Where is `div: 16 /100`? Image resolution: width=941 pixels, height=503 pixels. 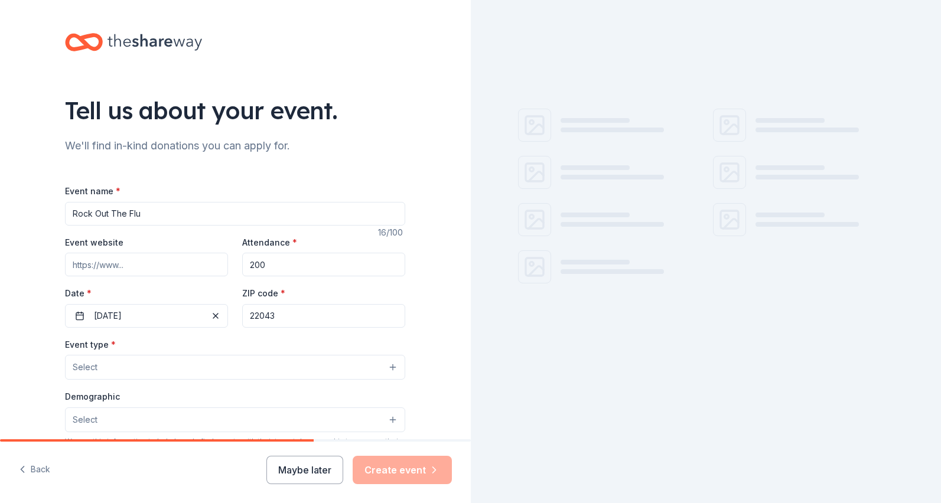
div: 16 /100 is located at coordinates (392, 233).